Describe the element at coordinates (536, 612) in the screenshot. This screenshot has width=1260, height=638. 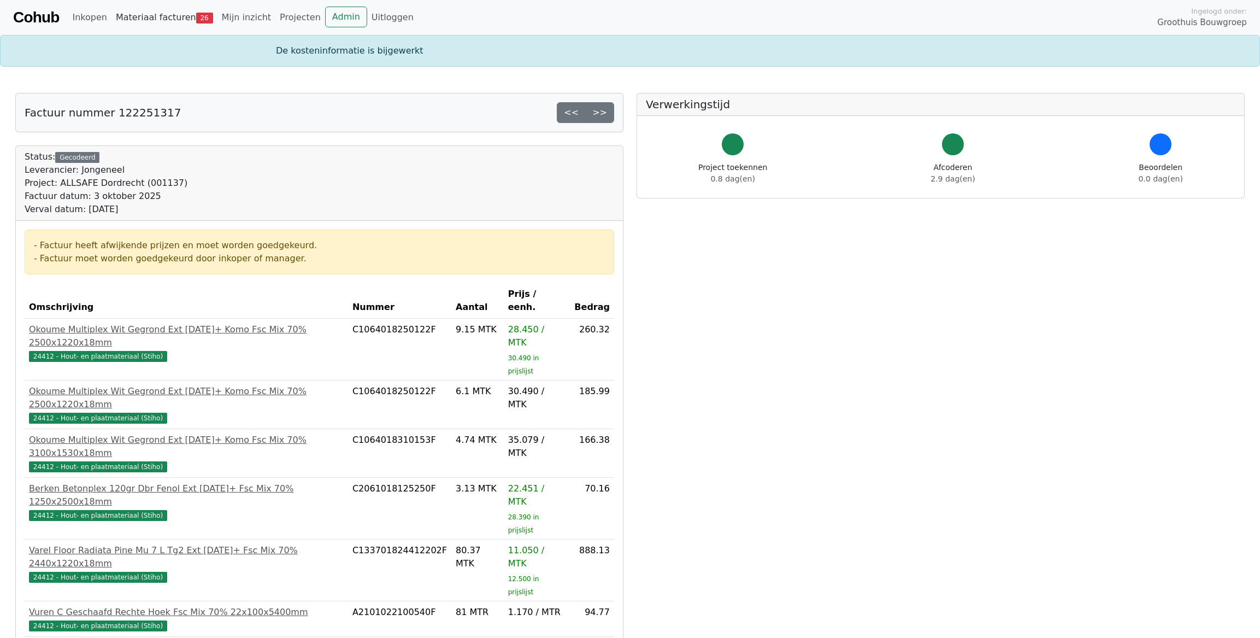
I see `div: 1.170 / MTR` at that location.